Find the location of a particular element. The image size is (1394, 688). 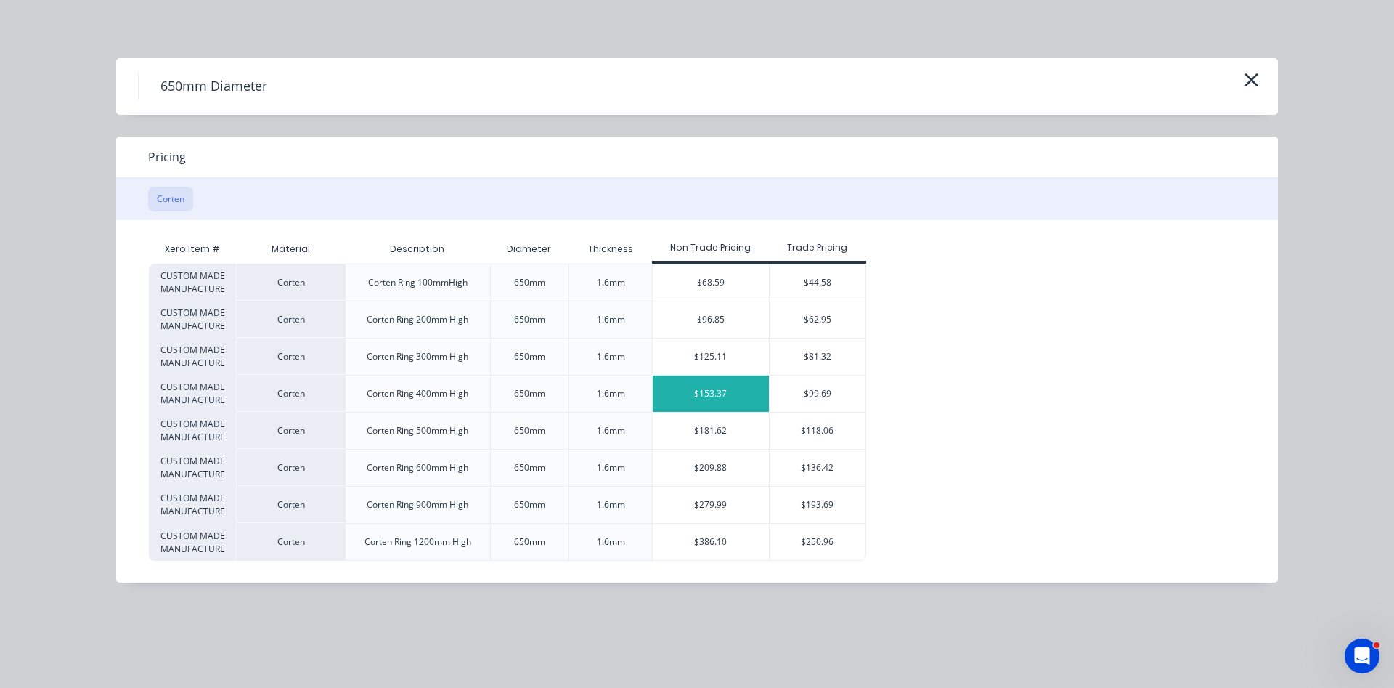

div: Corten Ring 200mm High is located at coordinates (418, 320).